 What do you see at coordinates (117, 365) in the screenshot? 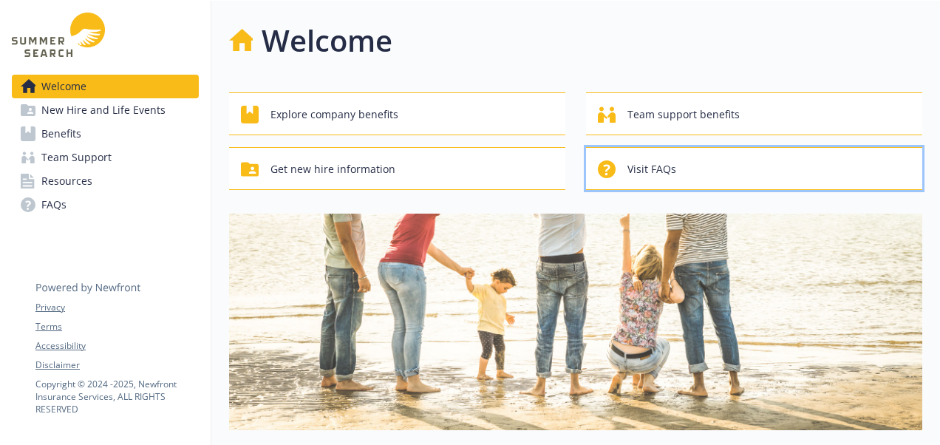
I see `a: Disclaimer` at bounding box center [117, 365].